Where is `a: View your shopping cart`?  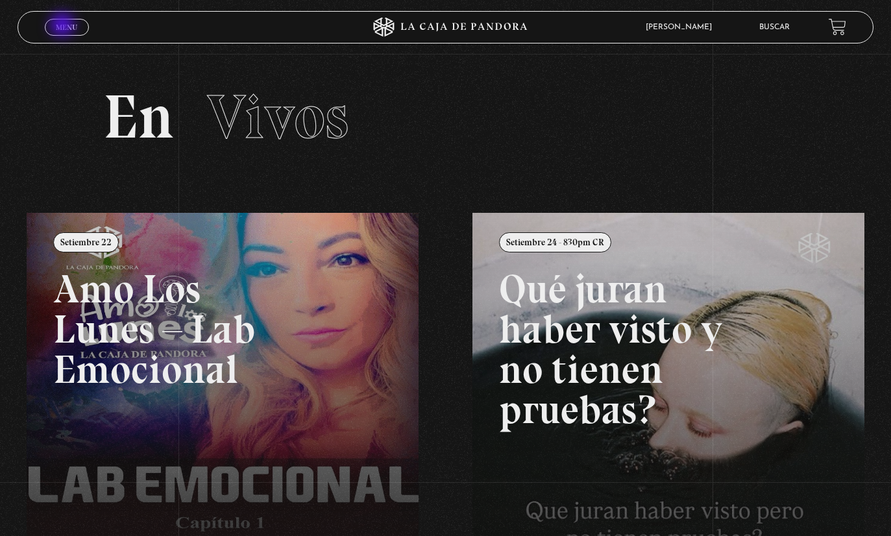 a: View your shopping cart is located at coordinates (837, 27).